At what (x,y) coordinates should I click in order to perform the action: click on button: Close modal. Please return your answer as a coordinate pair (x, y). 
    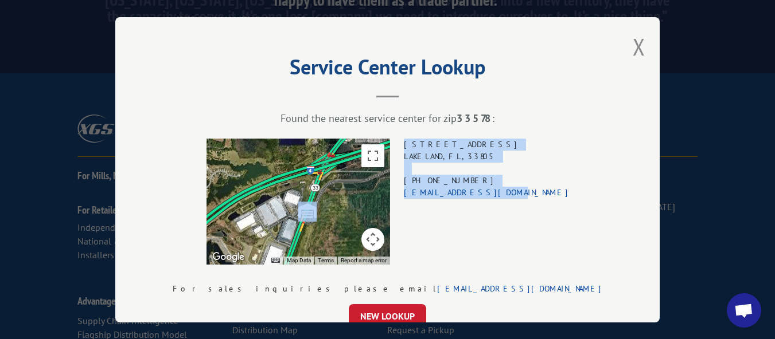
    Looking at the image, I should click on (639, 46).